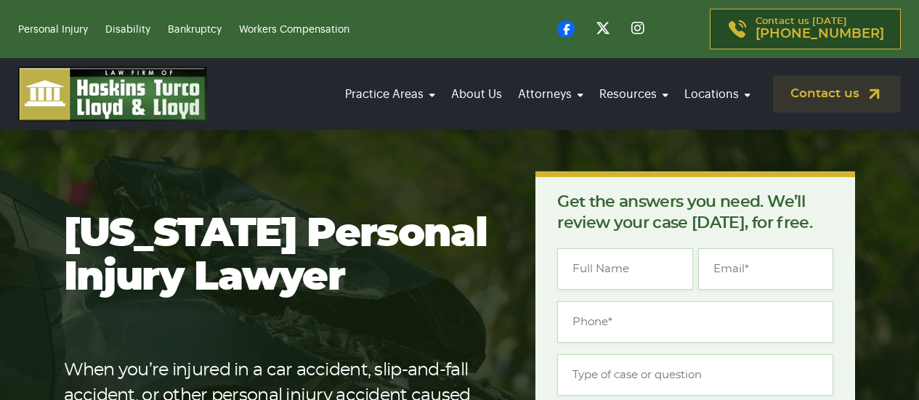 The image size is (919, 400). What do you see at coordinates (625, 269) in the screenshot?
I see `input: Full Name` at bounding box center [625, 269].